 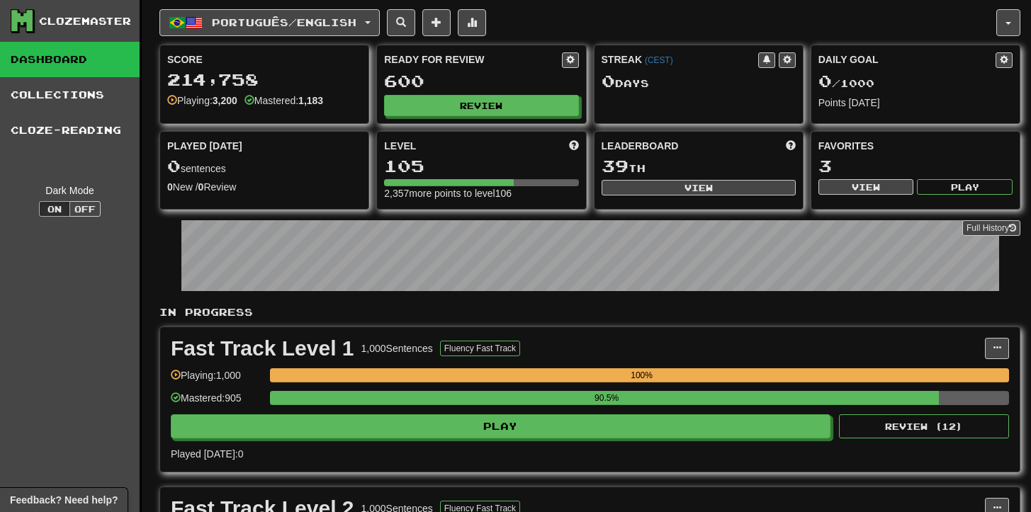 I want to click on button: On, so click(x=55, y=209).